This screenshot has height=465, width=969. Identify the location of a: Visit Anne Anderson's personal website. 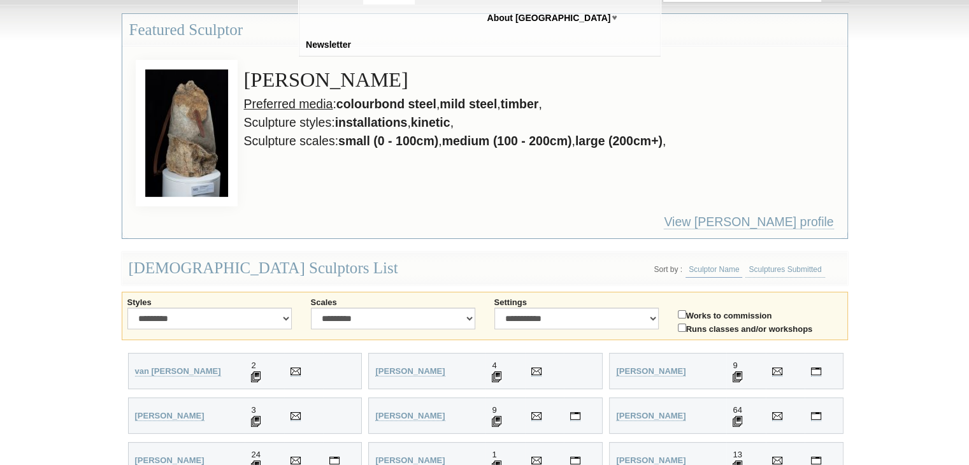
(816, 416).